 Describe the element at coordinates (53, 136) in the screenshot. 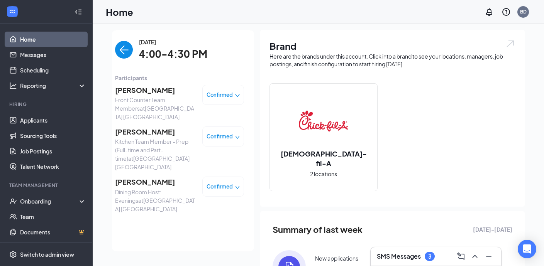

I see `a: Sourcing Tools` at that location.